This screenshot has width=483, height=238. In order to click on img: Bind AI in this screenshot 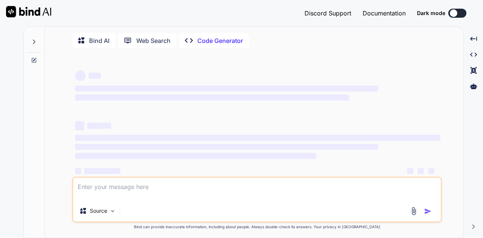, I will do `click(29, 12)`.